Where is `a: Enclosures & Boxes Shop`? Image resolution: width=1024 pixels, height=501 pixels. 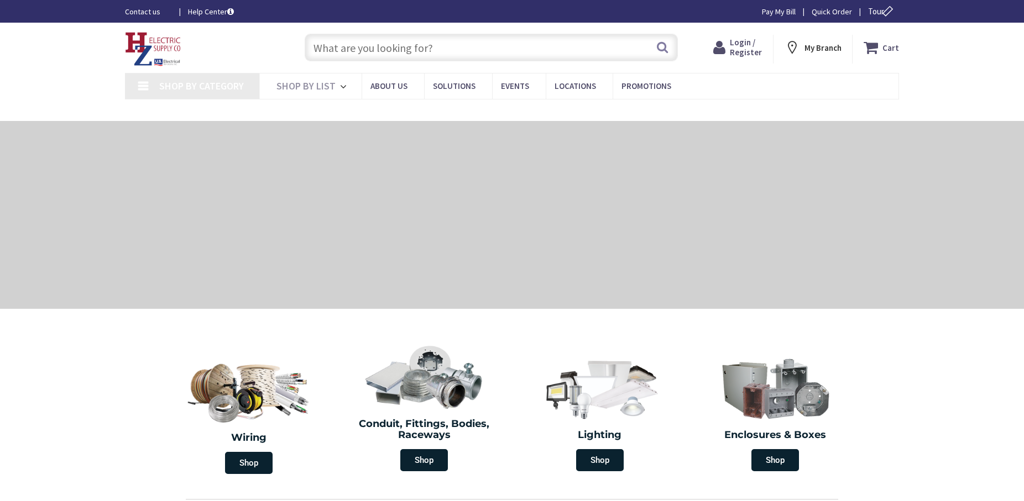 a: Enclosures & Boxes Shop is located at coordinates (776, 413).